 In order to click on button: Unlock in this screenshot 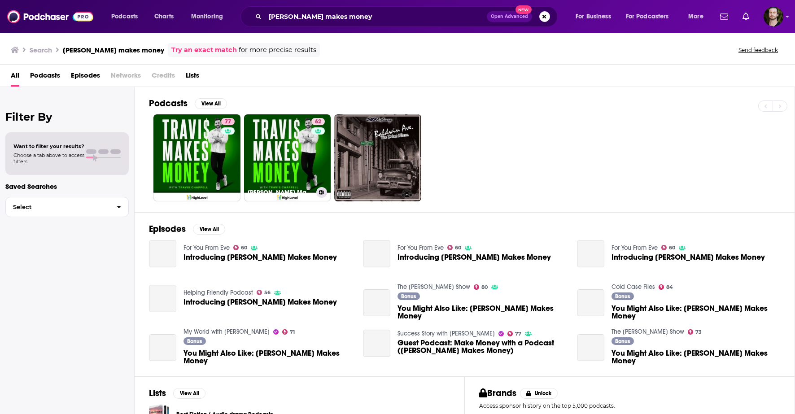, I will do `click(539, 393)`.